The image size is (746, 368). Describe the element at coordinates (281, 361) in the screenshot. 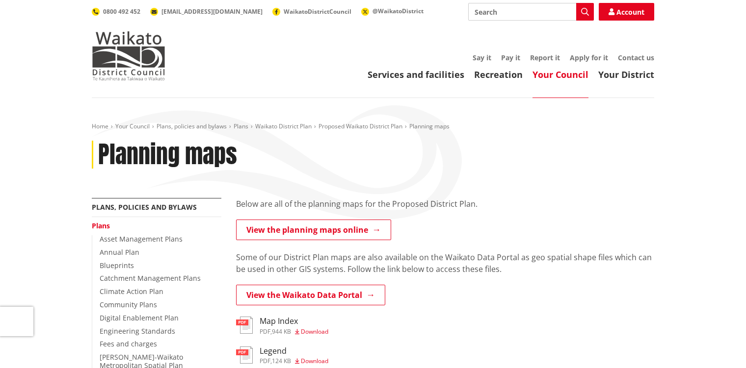

I see `span: 124 KB` at that location.